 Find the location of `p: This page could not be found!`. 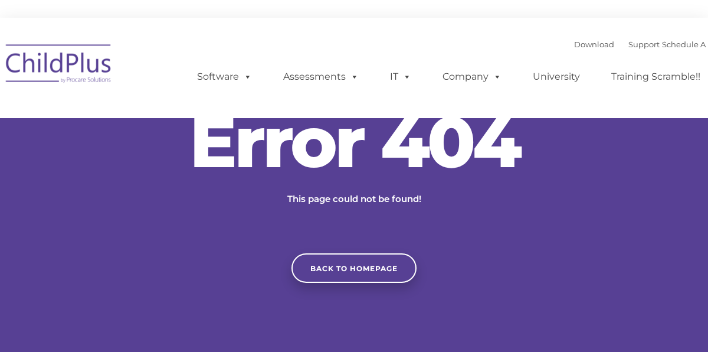

p: This page could not be found! is located at coordinates (354, 199).